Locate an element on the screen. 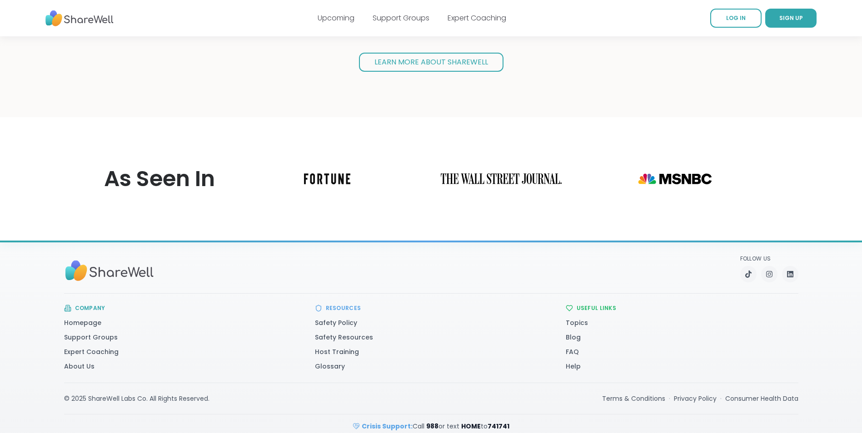 This screenshot has width=862, height=433. img: ShareWell Nav Logo is located at coordinates (80, 18).